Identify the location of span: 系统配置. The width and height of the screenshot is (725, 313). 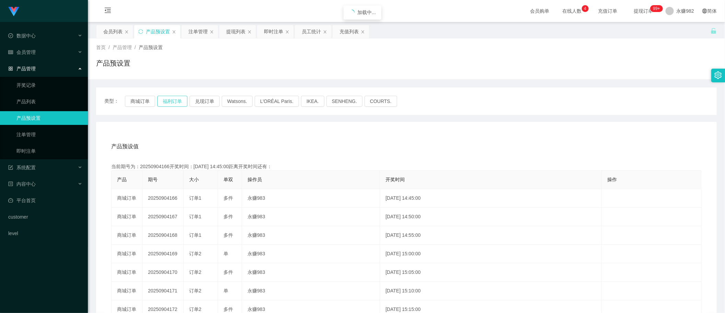
(22, 167).